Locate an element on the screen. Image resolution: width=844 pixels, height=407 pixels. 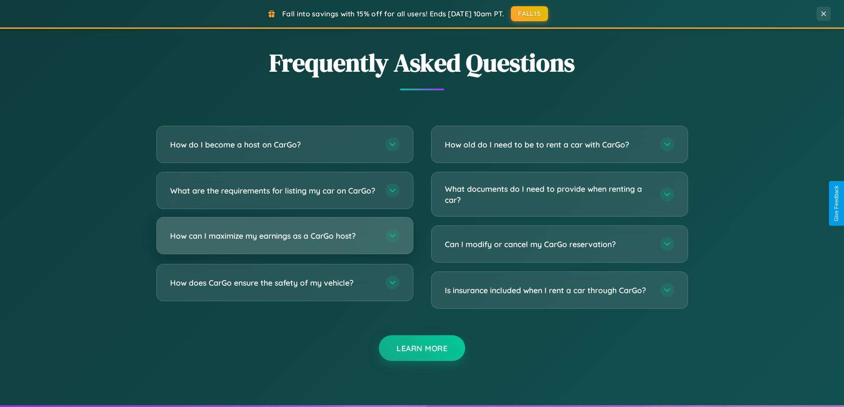
h2: Frequently Asked Questions is located at coordinates (422, 62).